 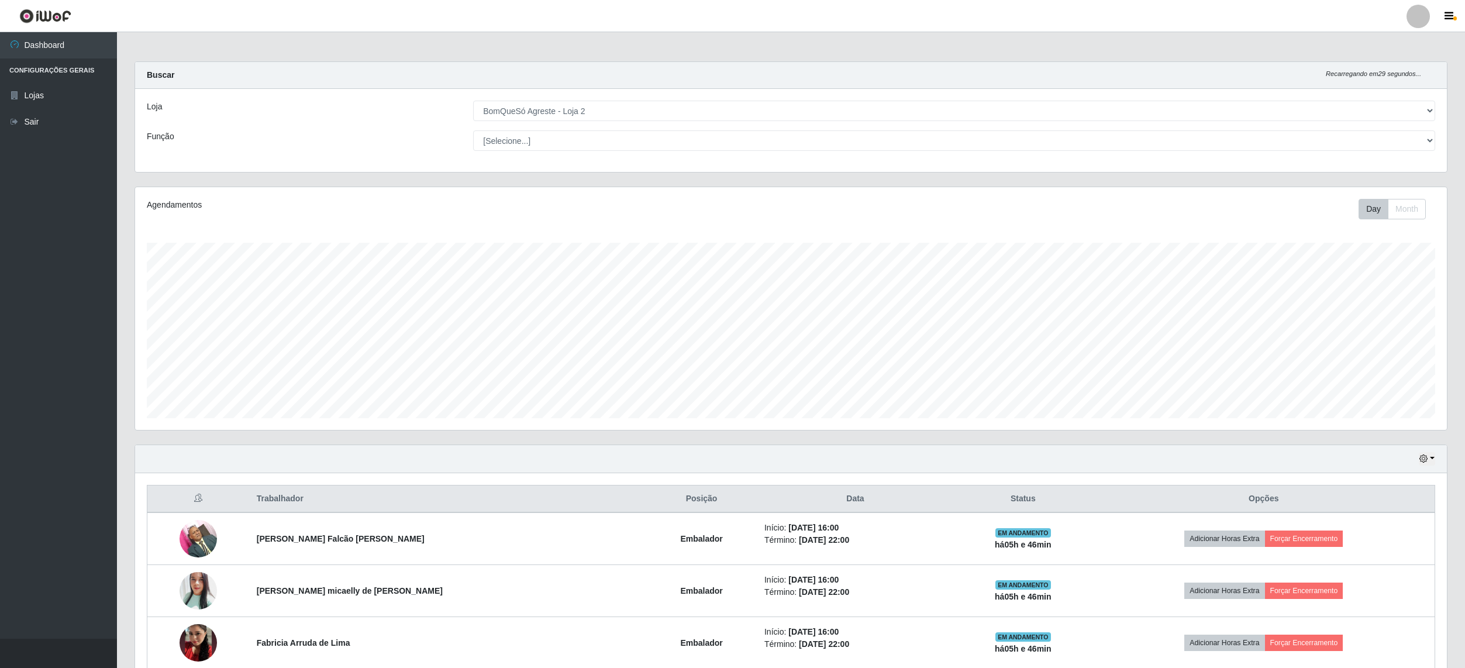 I want to click on img: 1697117733428.jpeg, so click(x=198, y=538).